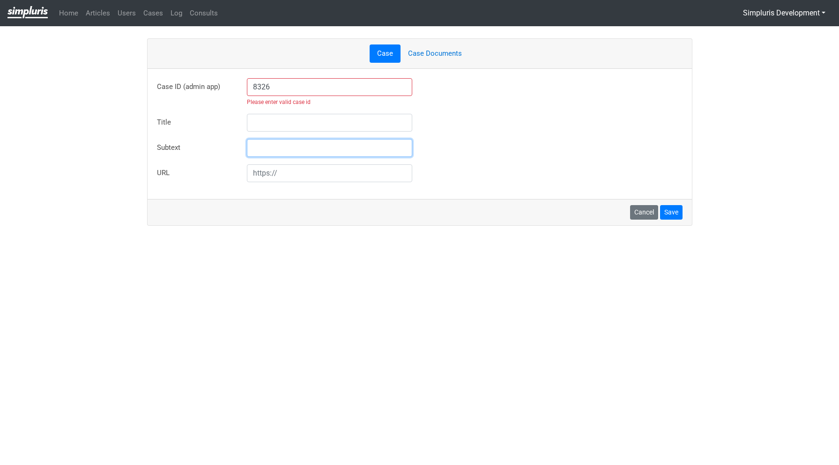 The width and height of the screenshot is (839, 465). Describe the element at coordinates (126, 13) in the screenshot. I see `a: Users` at that location.